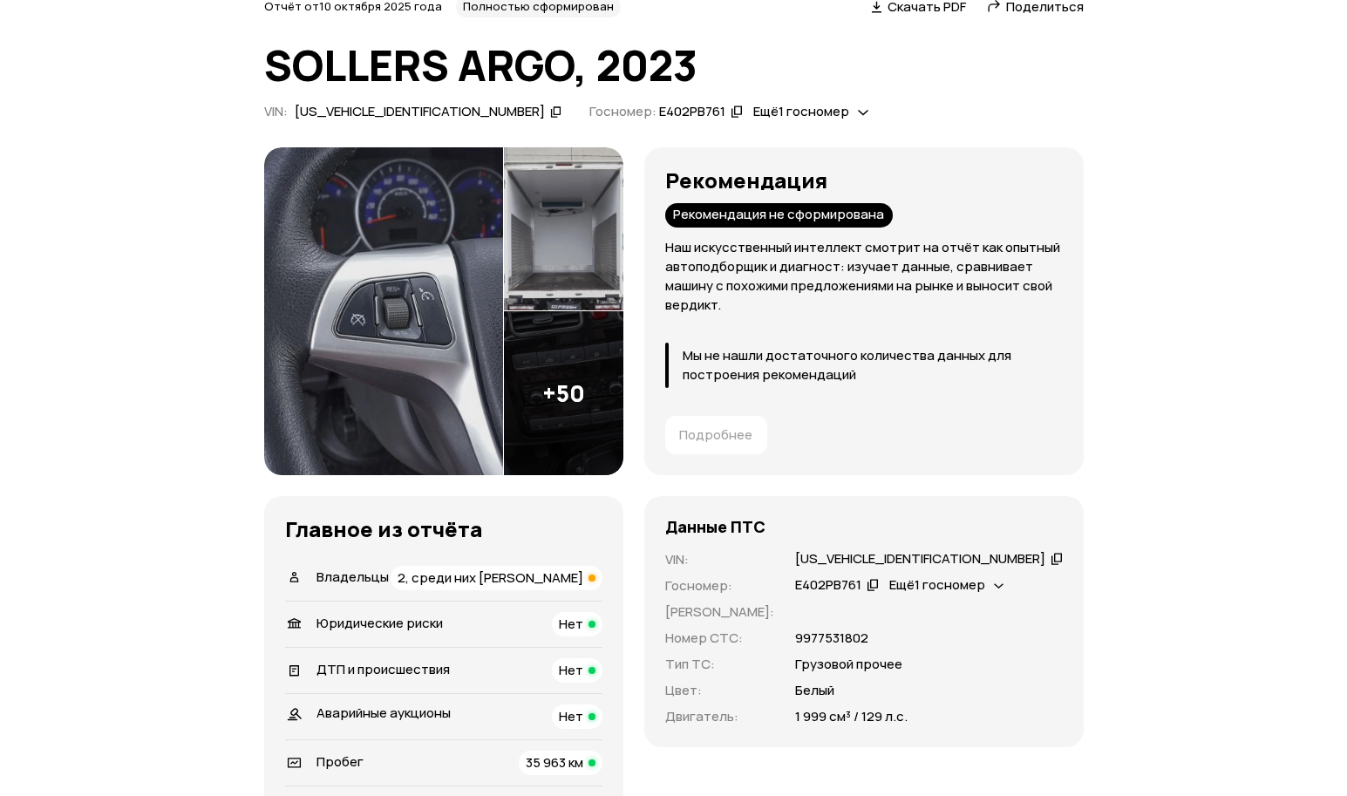 The height and width of the screenshot is (796, 1347). I want to click on span: 35 963 км, so click(555, 762).